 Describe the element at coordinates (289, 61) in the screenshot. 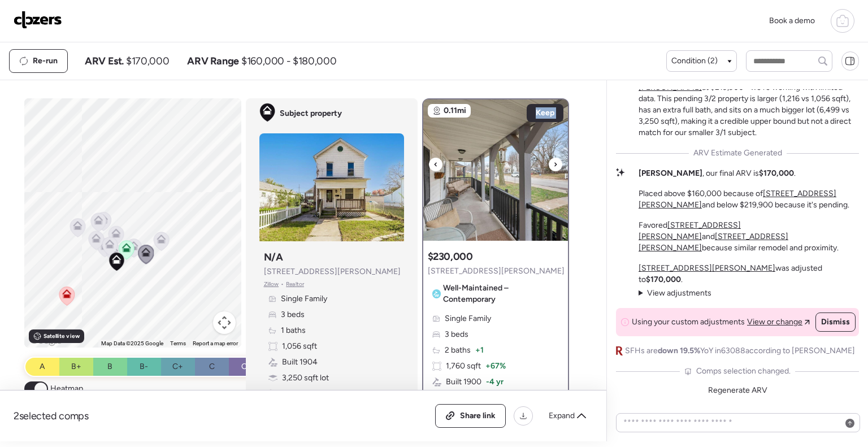

I see `span: $160,000 - $180,000` at that location.